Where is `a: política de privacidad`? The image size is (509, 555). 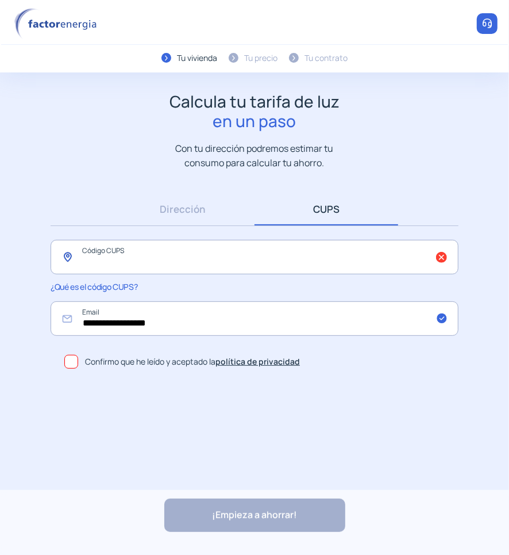
a: política de privacidad is located at coordinates (258, 361).